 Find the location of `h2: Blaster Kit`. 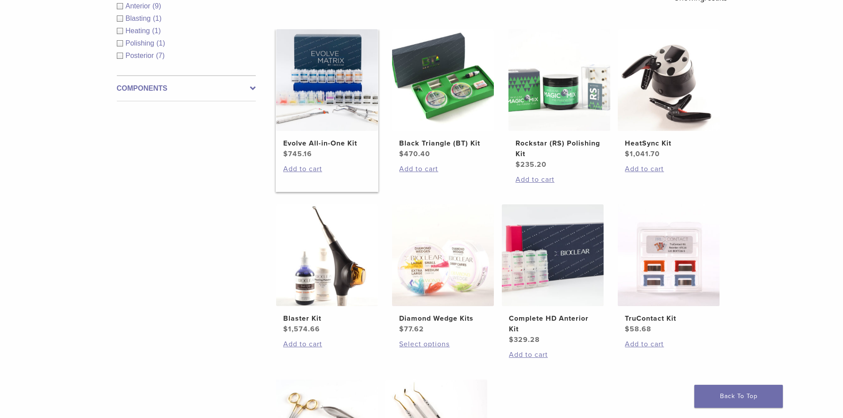

h2: Blaster Kit is located at coordinates (327, 319).